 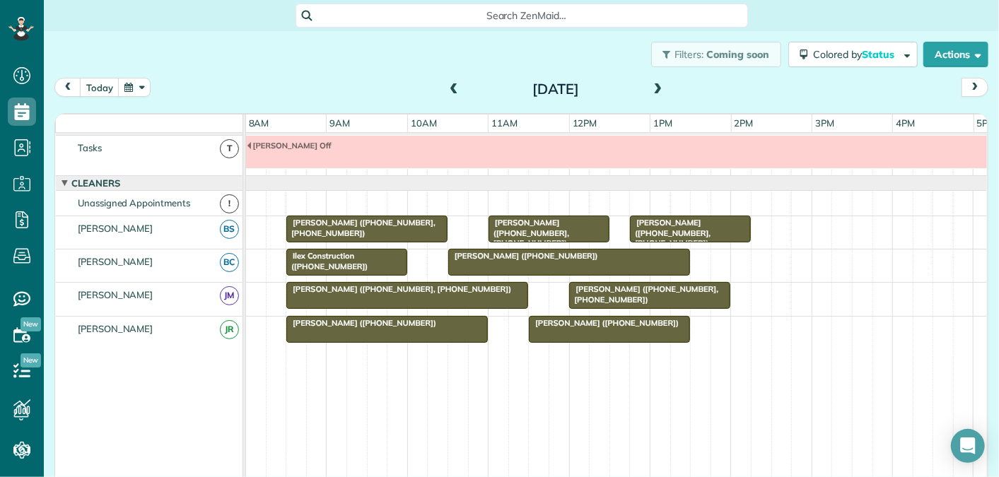 What do you see at coordinates (229, 296) in the screenshot?
I see `span: JM` at bounding box center [229, 296].